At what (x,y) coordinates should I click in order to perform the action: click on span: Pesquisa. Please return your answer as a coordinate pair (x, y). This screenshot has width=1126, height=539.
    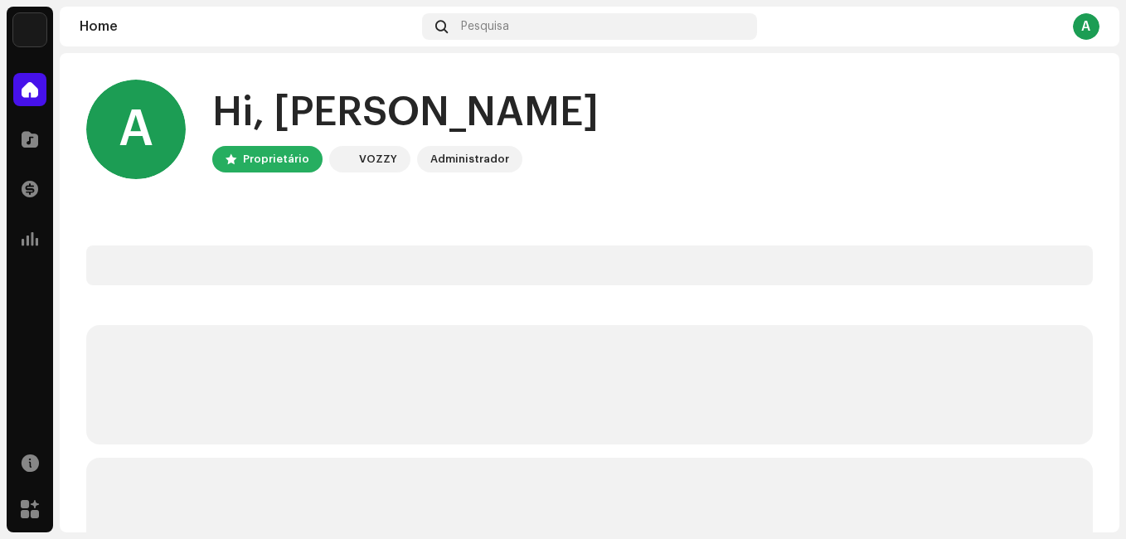
    Looking at the image, I should click on (485, 27).